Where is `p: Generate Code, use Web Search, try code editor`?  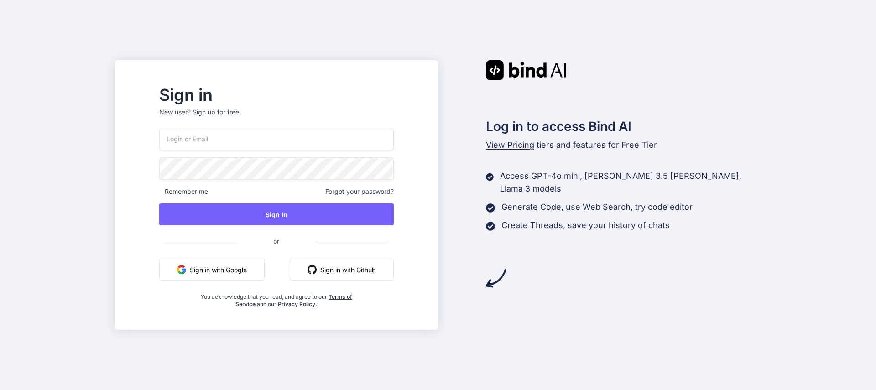 p: Generate Code, use Web Search, try code editor is located at coordinates (597, 207).